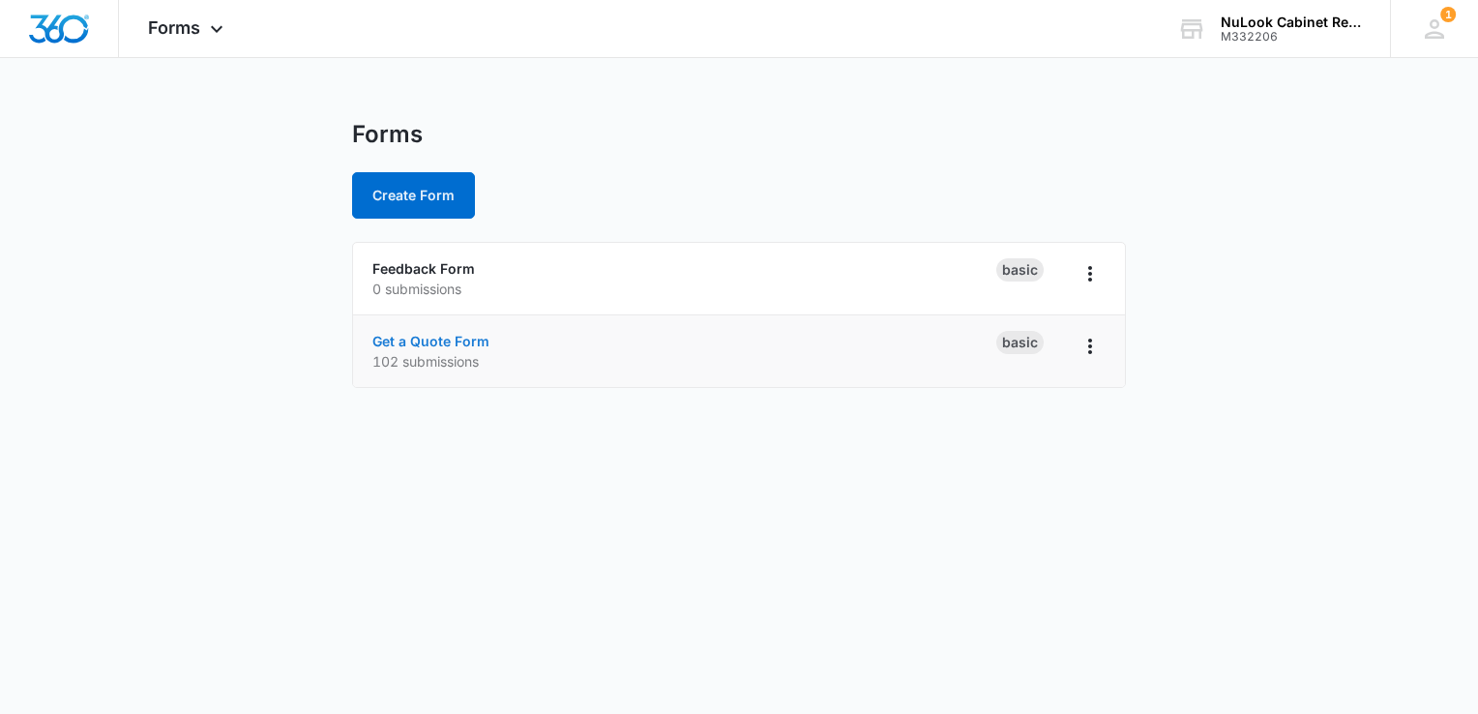 Image resolution: width=1478 pixels, height=714 pixels. What do you see at coordinates (413, 195) in the screenshot?
I see `button: Create Form` at bounding box center [413, 195].